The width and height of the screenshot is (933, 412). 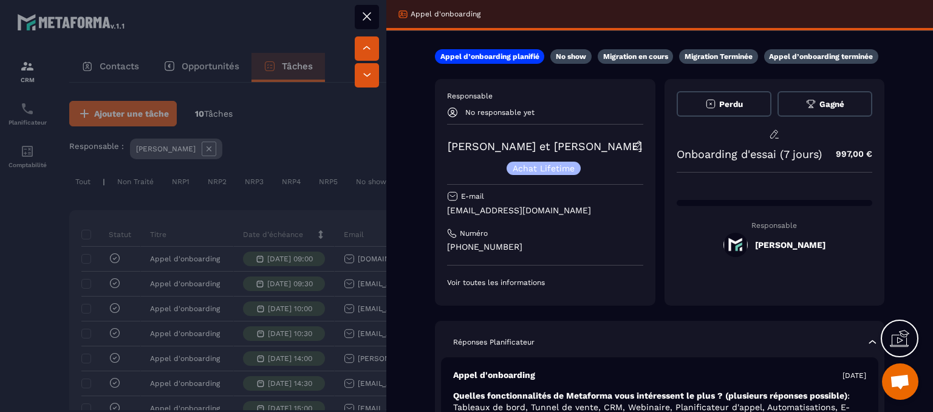 What do you see at coordinates (724, 104) in the screenshot?
I see `button: Perdu` at bounding box center [724, 104].